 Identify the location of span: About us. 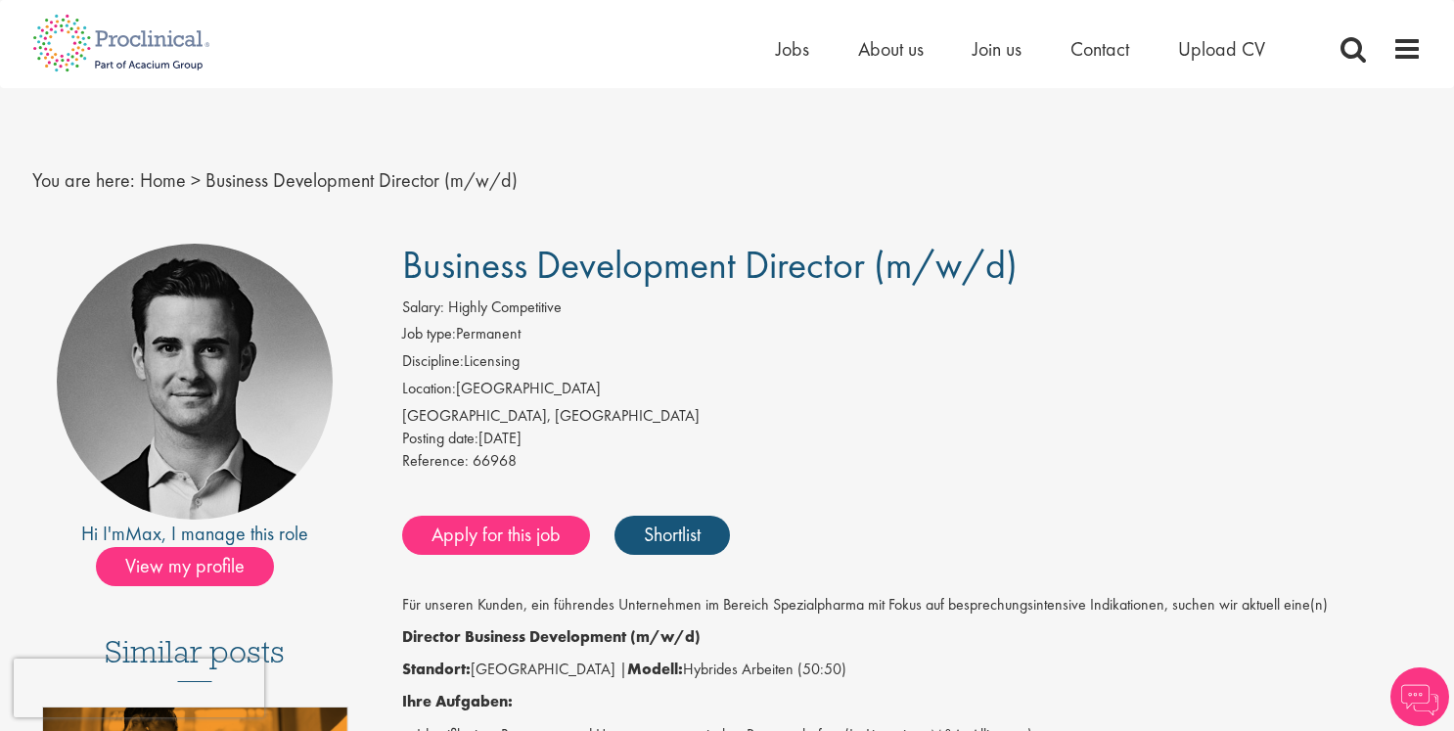
(891, 49).